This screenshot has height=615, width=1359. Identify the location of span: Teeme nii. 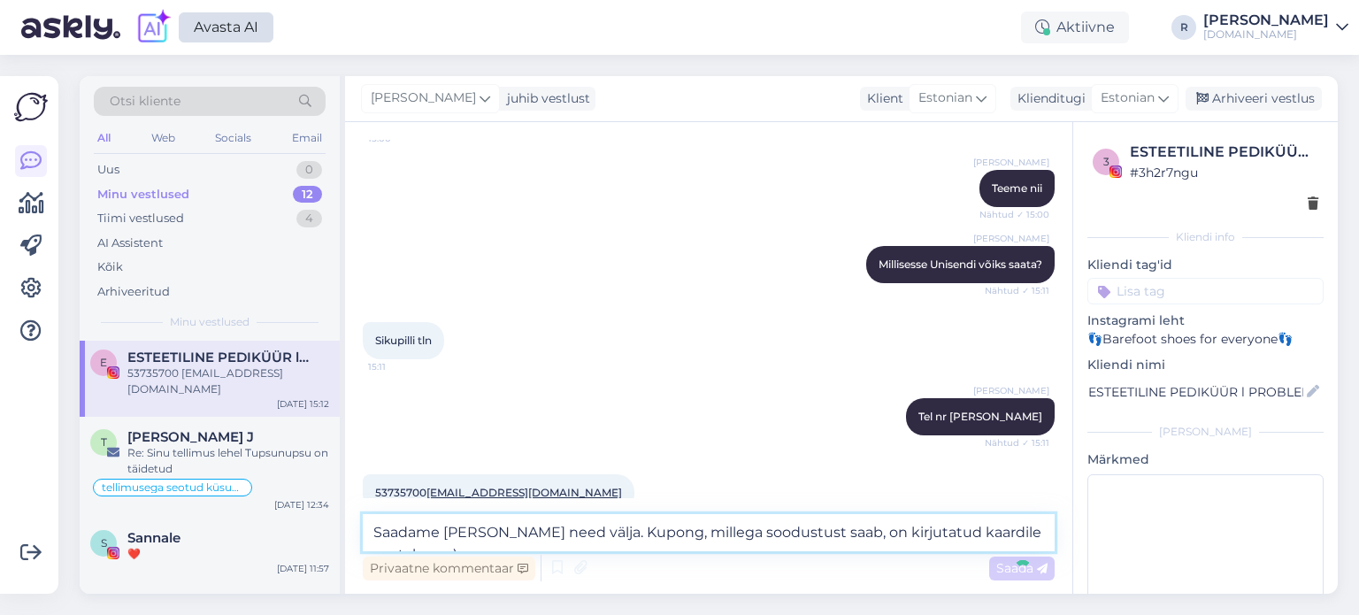
(1016, 188).